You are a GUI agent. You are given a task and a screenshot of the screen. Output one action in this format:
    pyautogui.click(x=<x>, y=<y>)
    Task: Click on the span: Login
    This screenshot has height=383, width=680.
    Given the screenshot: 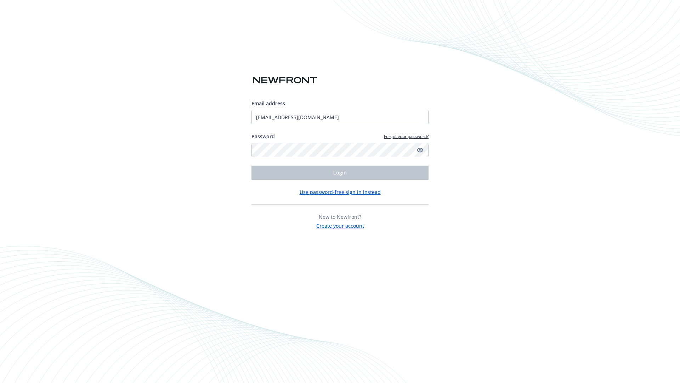 What is the action you would take?
    pyautogui.click(x=340, y=172)
    